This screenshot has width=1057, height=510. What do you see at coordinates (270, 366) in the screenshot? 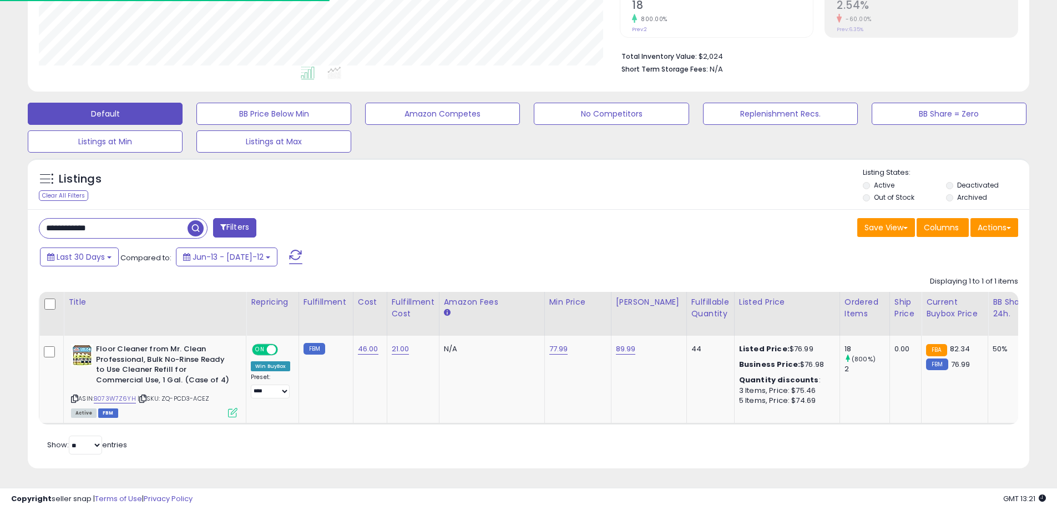
I see `div: Win BuyBox` at bounding box center [270, 366].